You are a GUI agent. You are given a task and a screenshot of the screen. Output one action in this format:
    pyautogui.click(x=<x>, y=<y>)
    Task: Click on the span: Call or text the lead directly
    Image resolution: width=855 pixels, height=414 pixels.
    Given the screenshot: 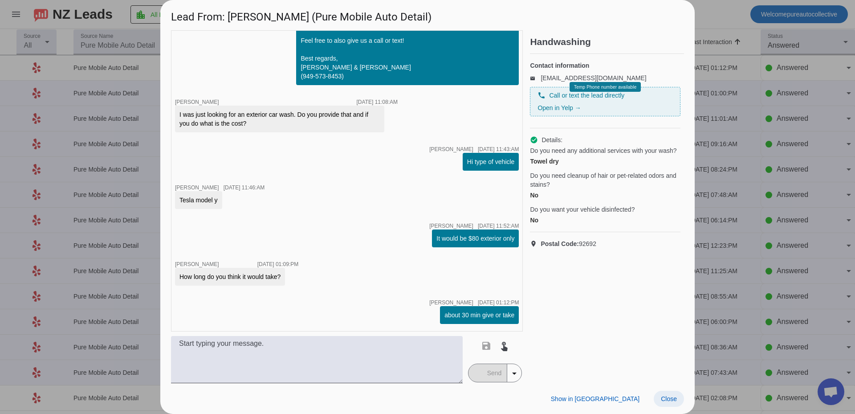 What is the action you would take?
    pyautogui.click(x=586, y=95)
    